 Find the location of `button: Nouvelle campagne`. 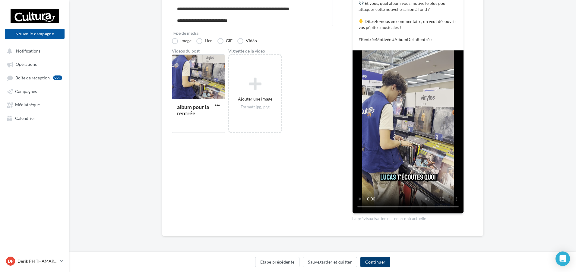

button: Nouvelle campagne is located at coordinates (35, 34).